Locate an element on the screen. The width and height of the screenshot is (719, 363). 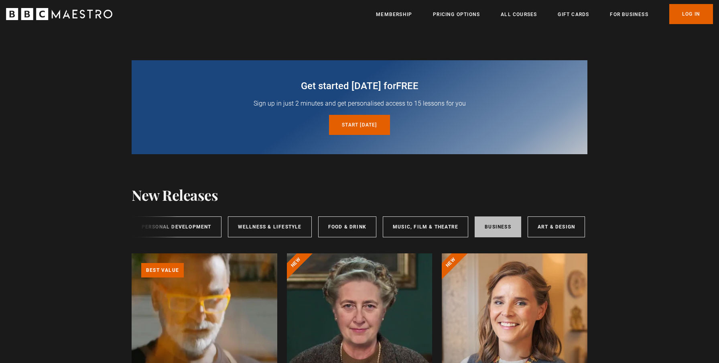
span: free is located at coordinates (407, 86).